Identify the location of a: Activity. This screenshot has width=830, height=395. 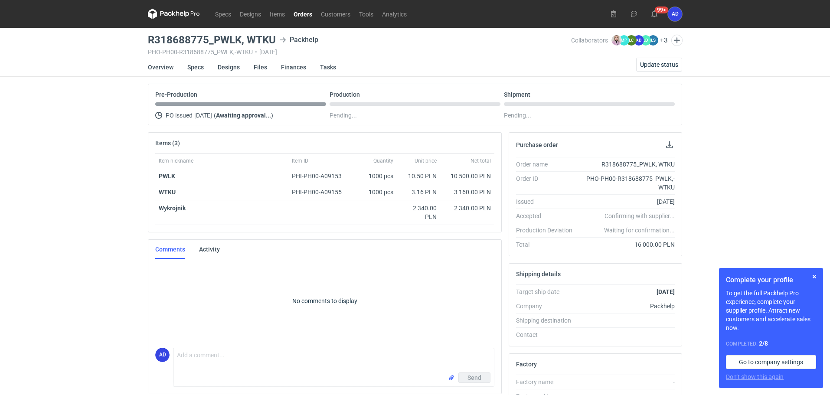
(210, 249).